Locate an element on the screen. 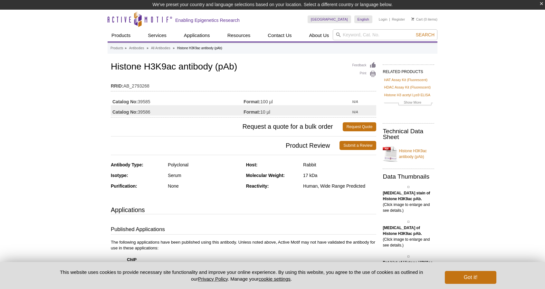 The width and height of the screenshot is (545, 289). a: Contact Us is located at coordinates (279, 35).